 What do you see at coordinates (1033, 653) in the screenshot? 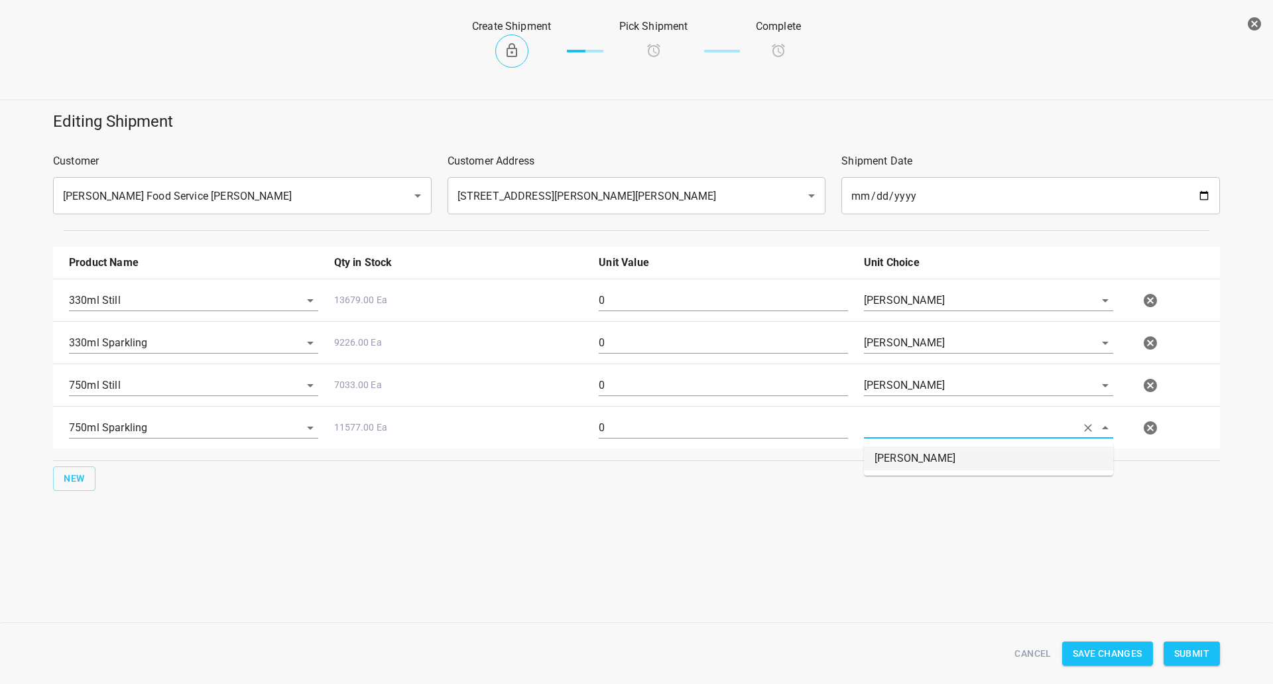
I see `button: Cancel` at bounding box center [1033, 653].